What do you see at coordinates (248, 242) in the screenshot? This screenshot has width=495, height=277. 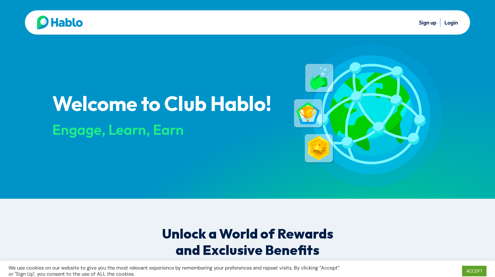 I see `p: Unlock a World of Rewards and Exclusive Benefits` at bounding box center [248, 242].